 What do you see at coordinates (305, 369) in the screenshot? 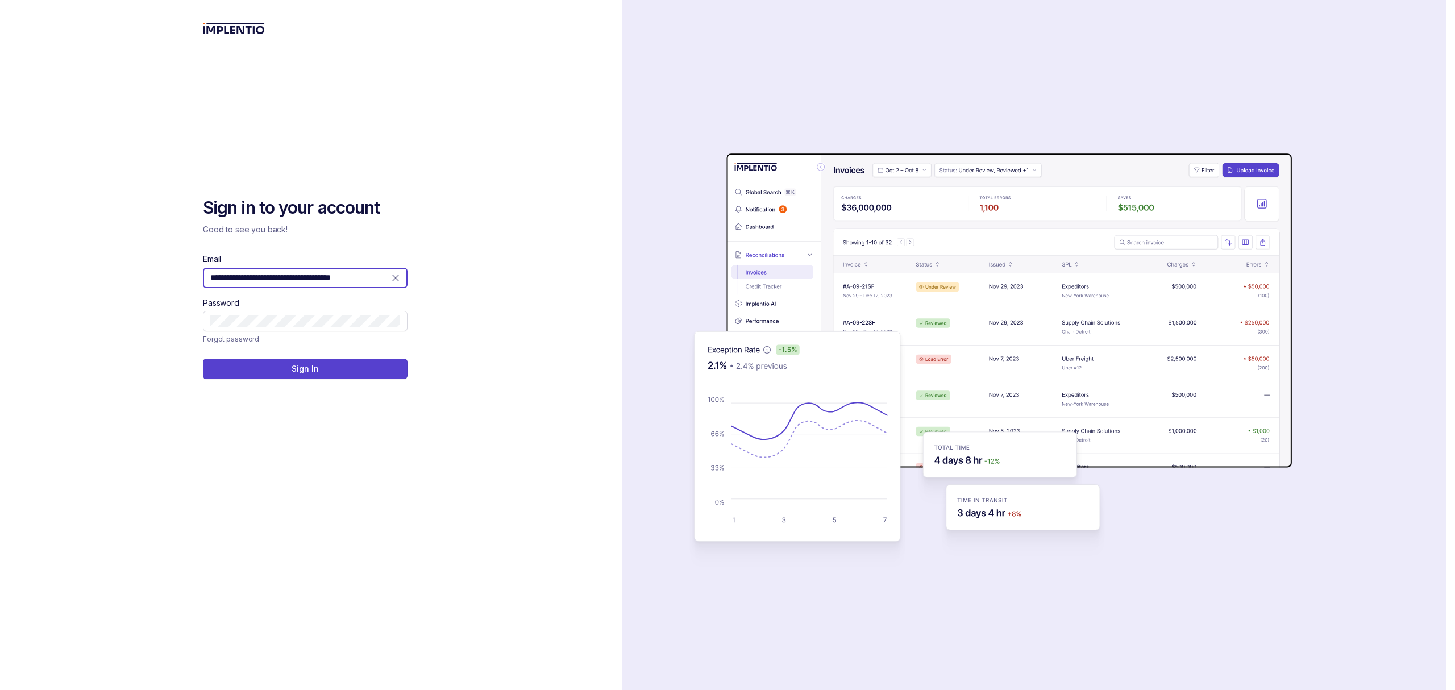
I see `p: Sign In` at bounding box center [305, 369].